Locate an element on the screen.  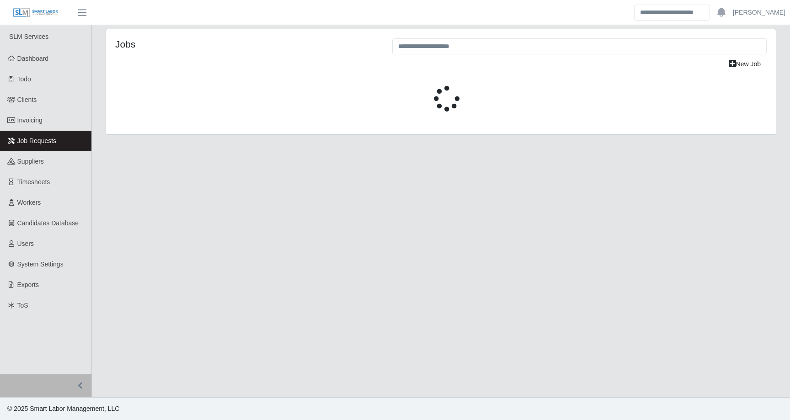
span: Workers is located at coordinates (29, 203).